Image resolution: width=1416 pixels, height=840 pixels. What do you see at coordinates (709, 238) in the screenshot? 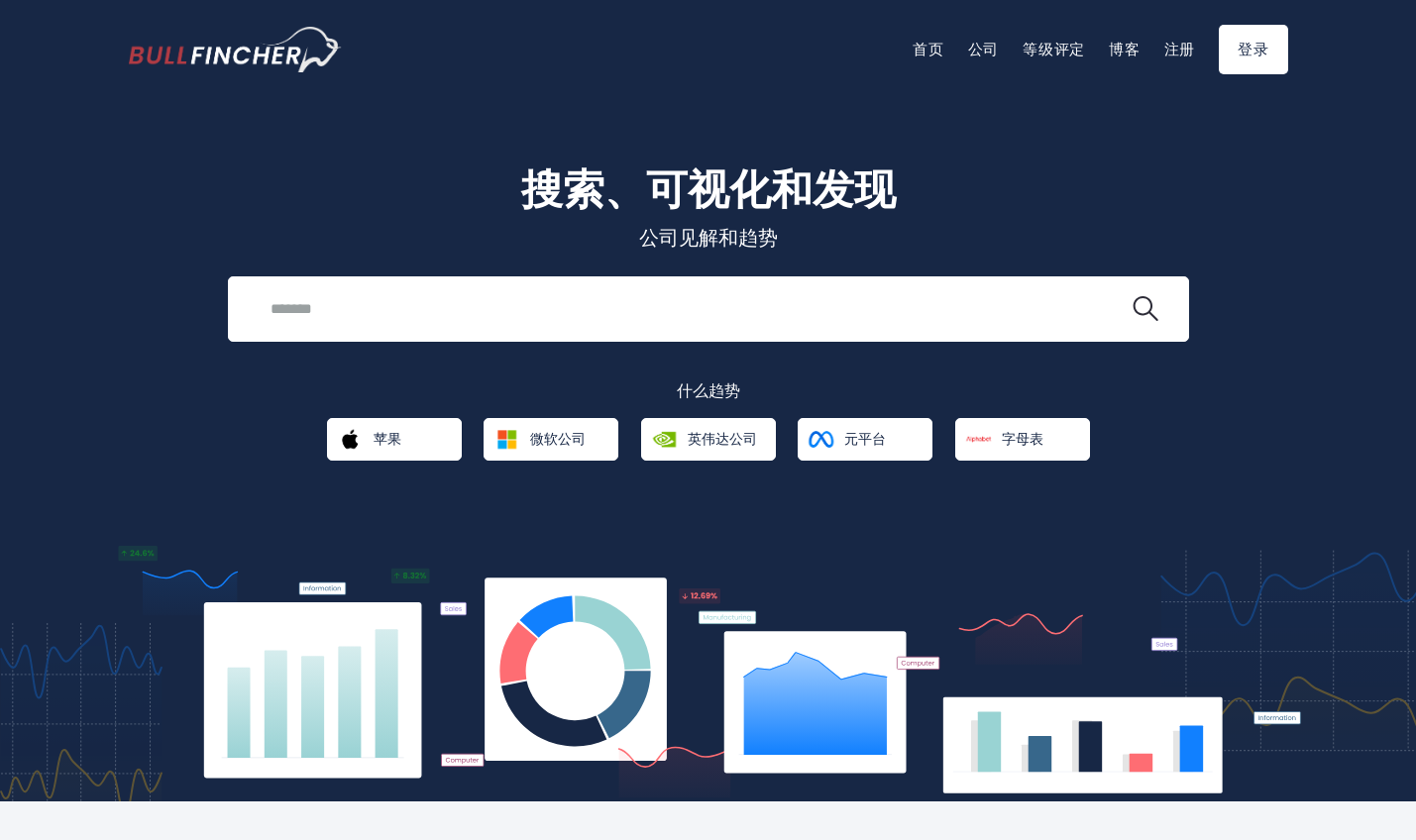
I see `p: 公司见解和趋势` at bounding box center [709, 238].